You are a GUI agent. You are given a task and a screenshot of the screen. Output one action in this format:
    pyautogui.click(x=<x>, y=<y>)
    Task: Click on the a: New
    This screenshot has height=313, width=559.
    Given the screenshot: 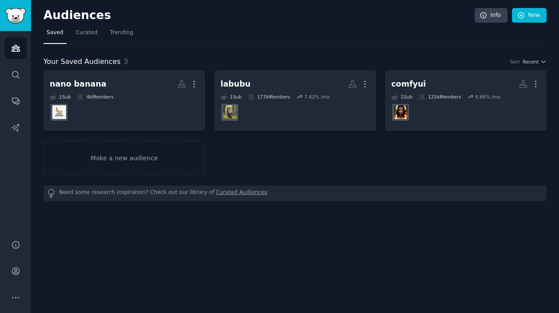 What is the action you would take?
    pyautogui.click(x=529, y=16)
    